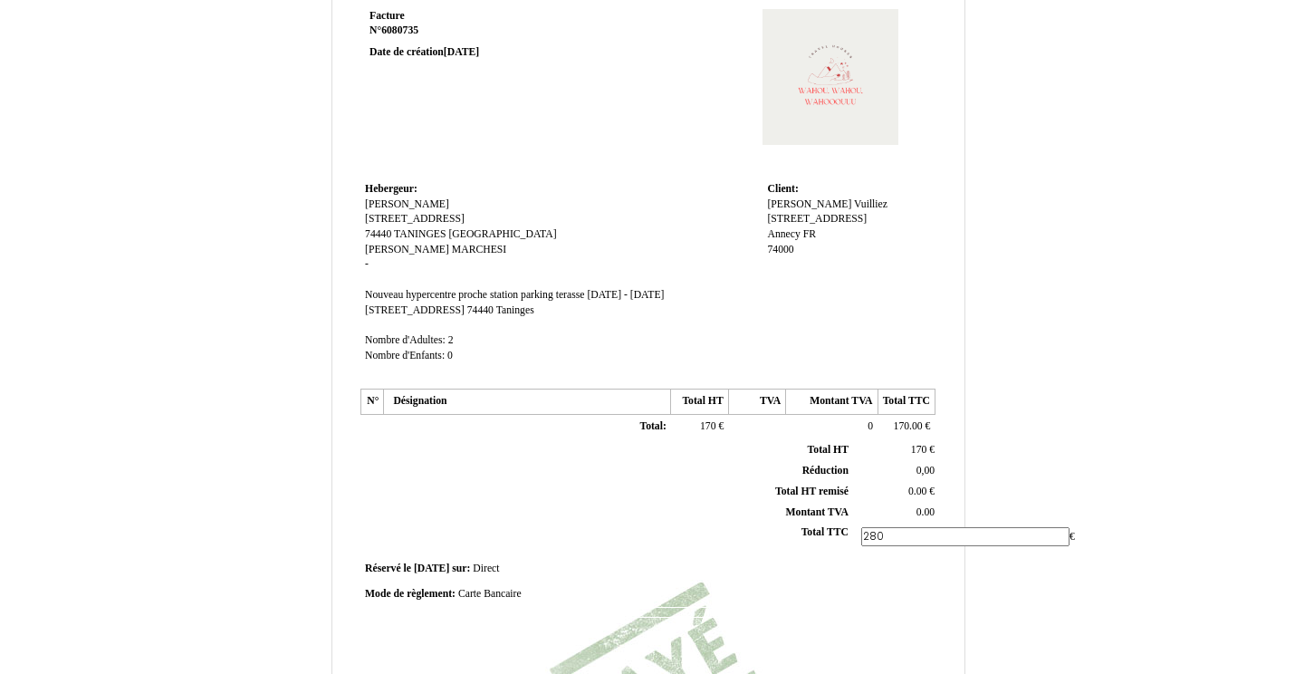 The height and width of the screenshot is (674, 1295). Describe the element at coordinates (420, 234) in the screenshot. I see `span: TANINGES` at that location.